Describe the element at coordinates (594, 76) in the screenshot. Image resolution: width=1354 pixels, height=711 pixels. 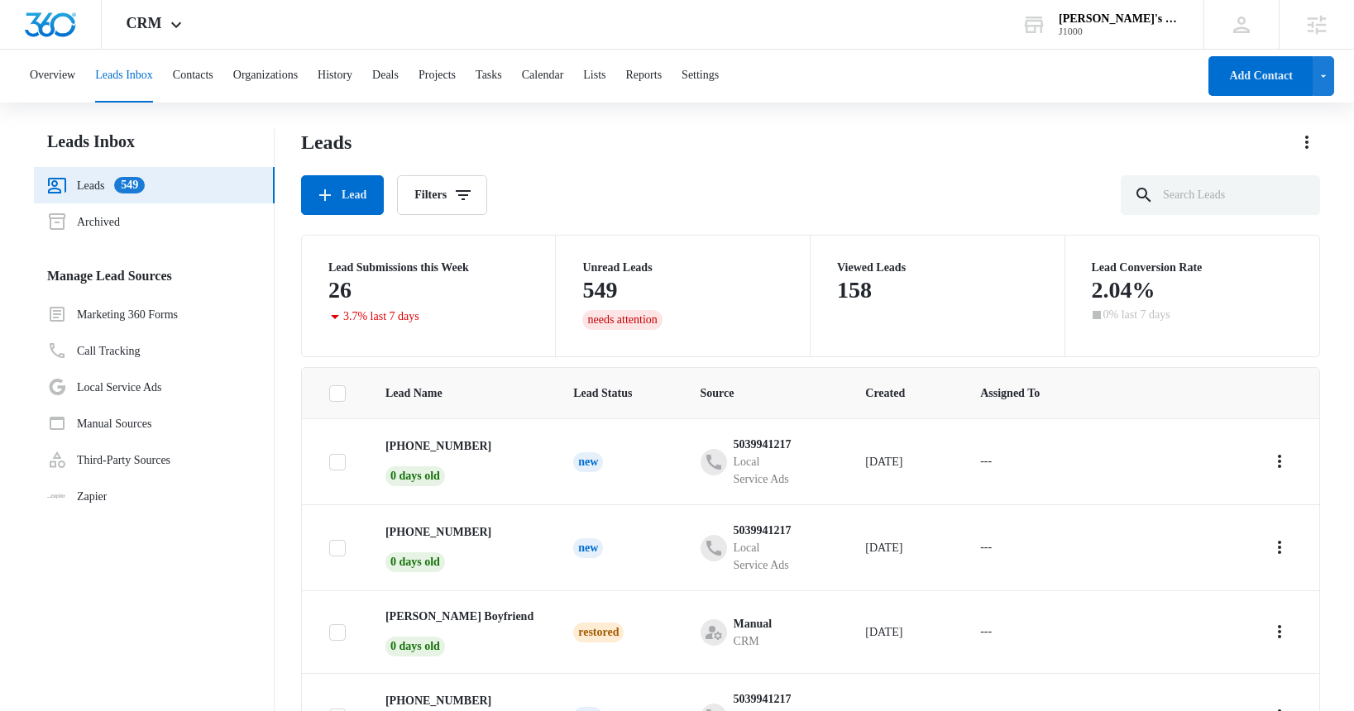
I see `button: Lists` at that location.